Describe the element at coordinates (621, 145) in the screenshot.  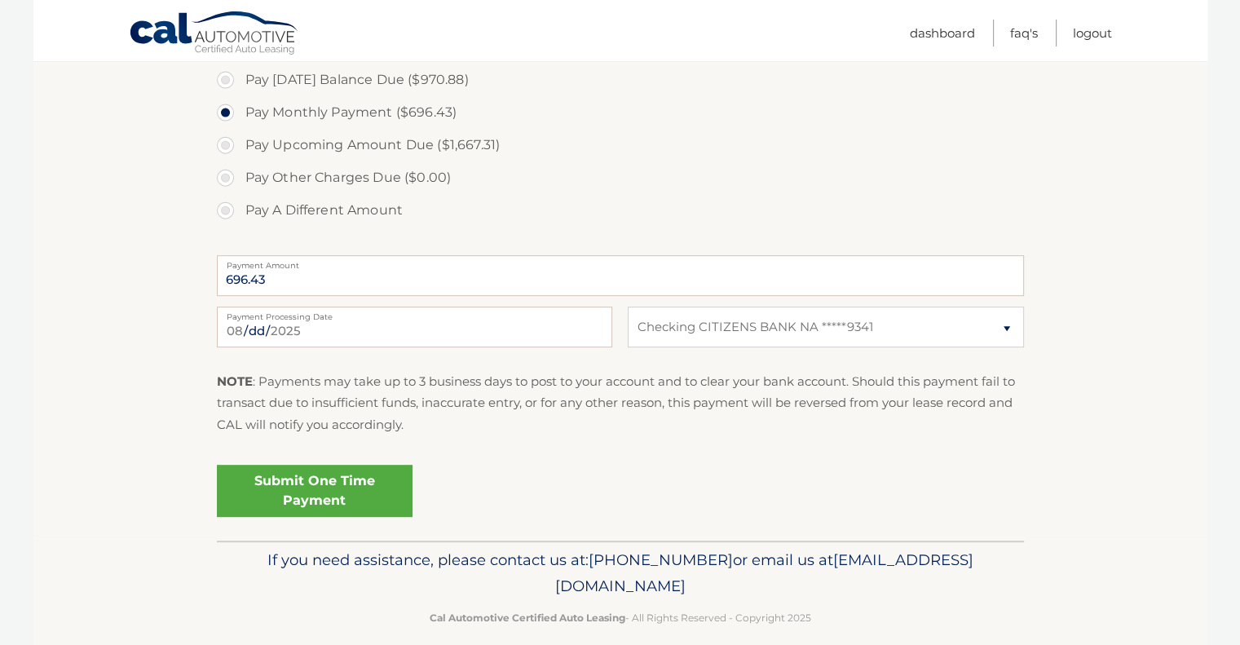
I see `label: Pay Upcoming Amount Due ($1,667.31)` at that location.